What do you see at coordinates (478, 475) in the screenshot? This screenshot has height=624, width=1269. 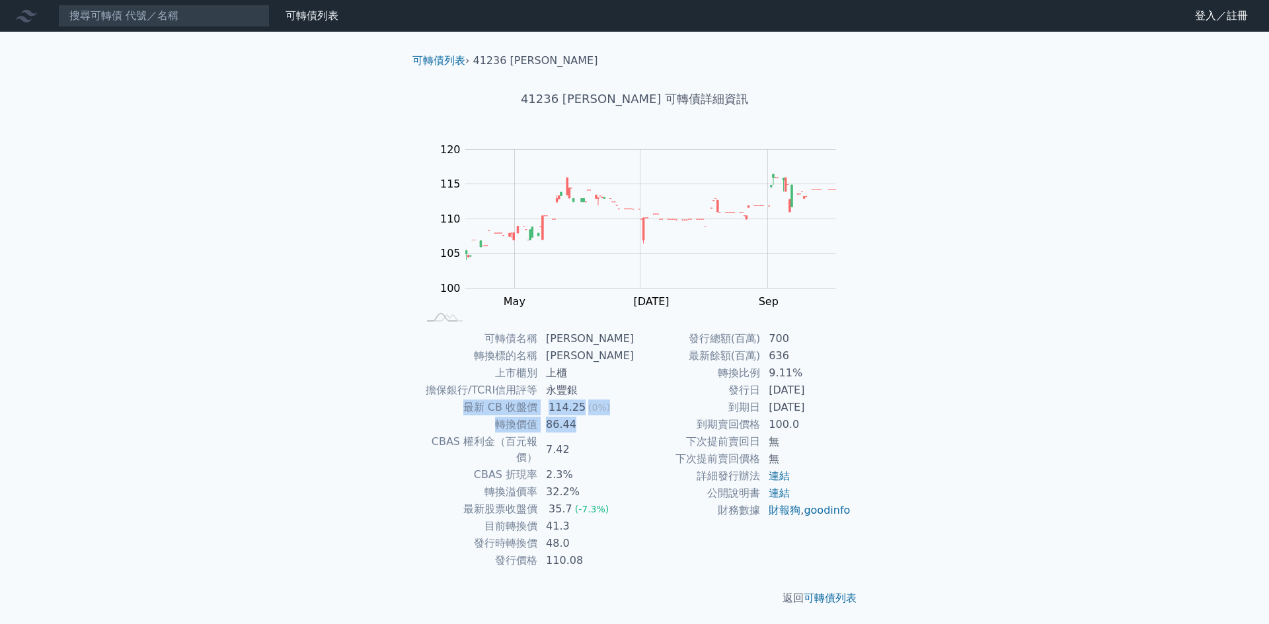 I see `td: CBAS 折現率` at bounding box center [478, 475].